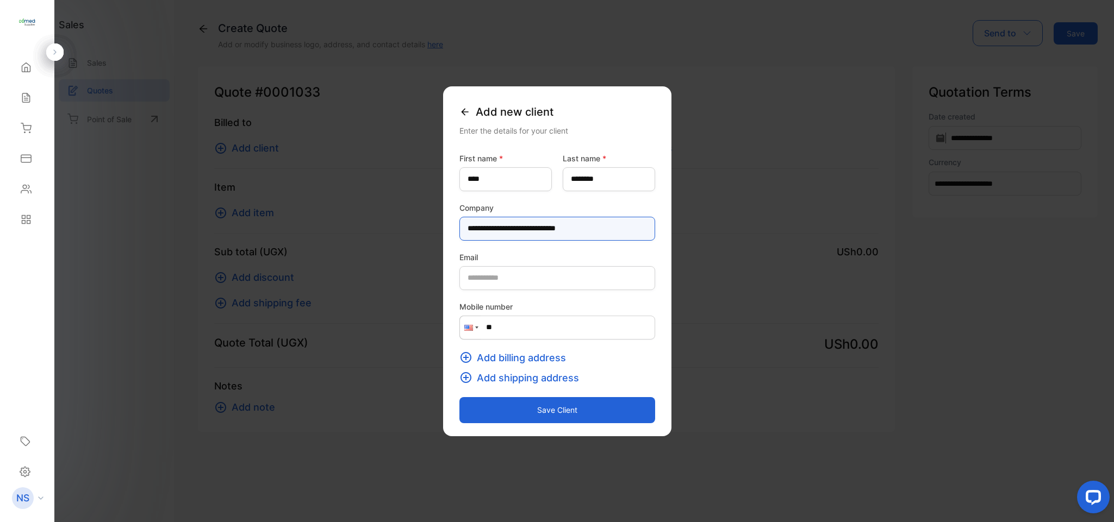 The width and height of the screenshot is (1114, 522). What do you see at coordinates (609, 158) in the screenshot?
I see `label: Last name` at bounding box center [609, 158].